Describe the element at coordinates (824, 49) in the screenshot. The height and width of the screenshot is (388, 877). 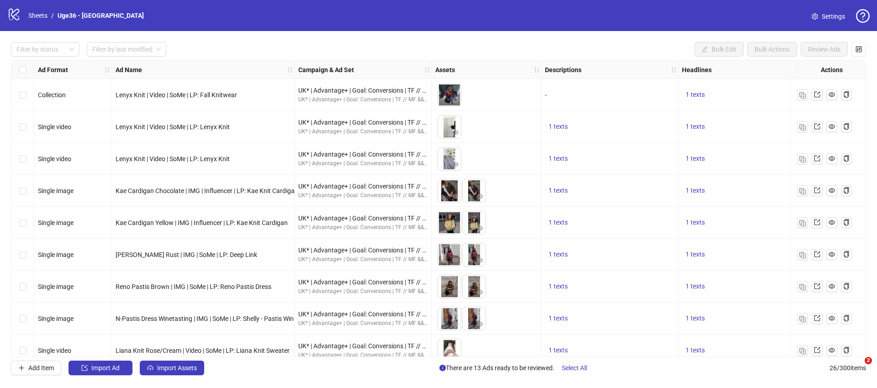
I see `button: Review Ads` at that location.